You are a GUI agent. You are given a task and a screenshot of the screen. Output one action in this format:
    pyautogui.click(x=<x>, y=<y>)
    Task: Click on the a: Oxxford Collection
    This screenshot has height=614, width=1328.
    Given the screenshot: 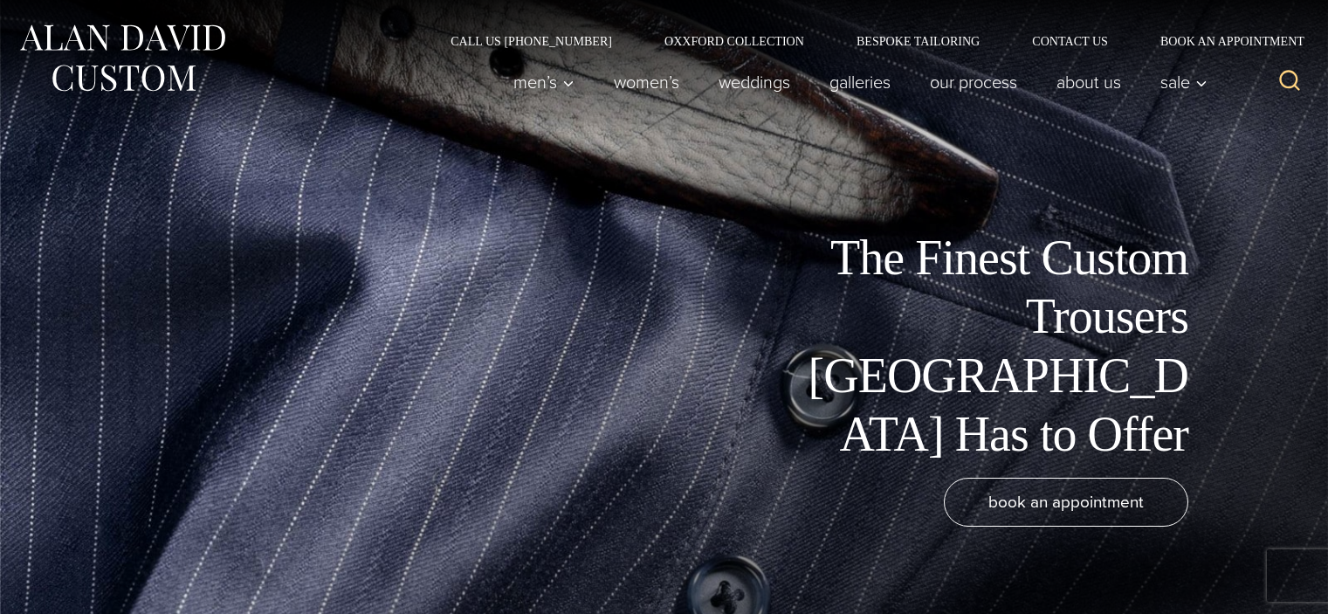 What is the action you would take?
    pyautogui.click(x=734, y=41)
    